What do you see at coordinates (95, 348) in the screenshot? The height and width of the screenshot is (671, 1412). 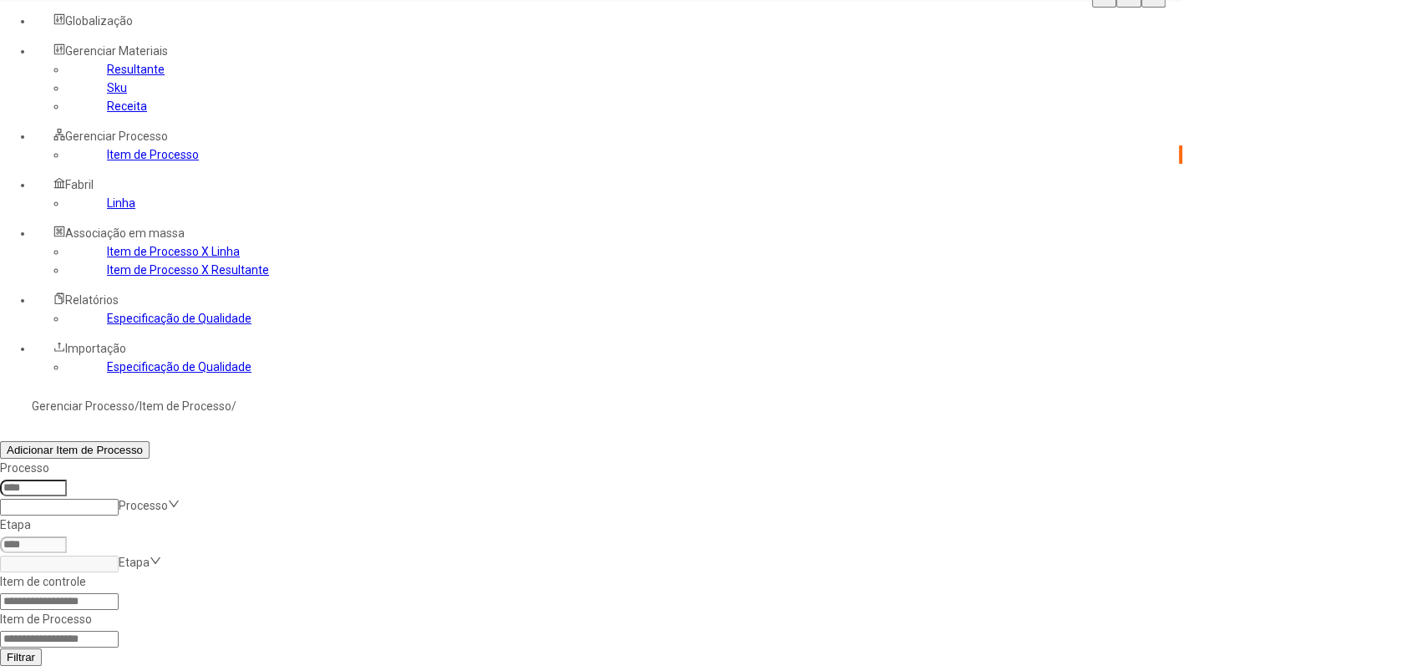 I see `span: Importação` at bounding box center [95, 348].